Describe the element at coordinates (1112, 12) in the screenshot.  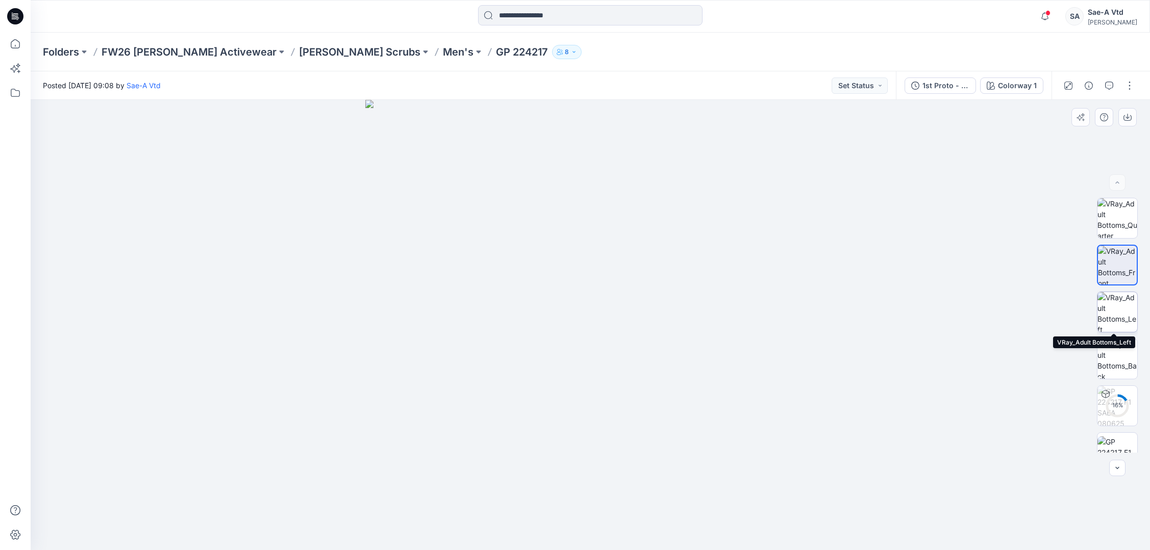
I see `div: Sae-A Vtd` at that location.